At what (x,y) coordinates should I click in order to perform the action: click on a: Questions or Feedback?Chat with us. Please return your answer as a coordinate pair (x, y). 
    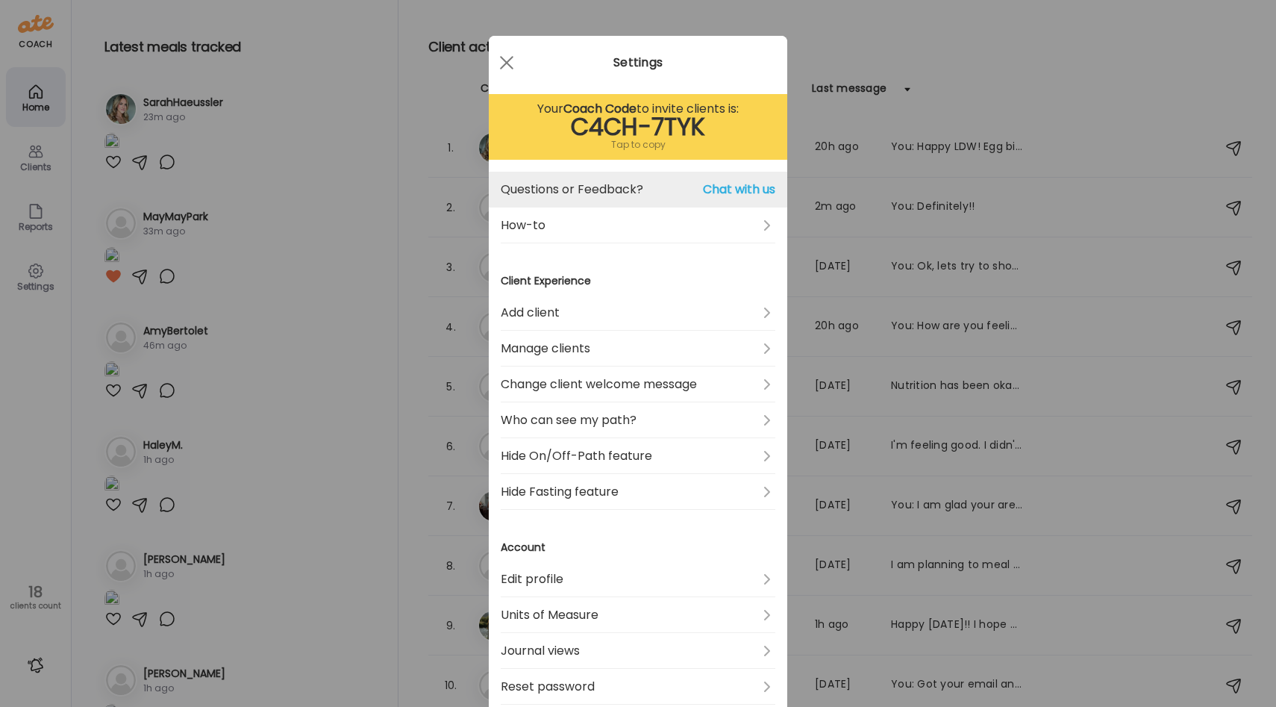
    Looking at the image, I should click on (638, 190).